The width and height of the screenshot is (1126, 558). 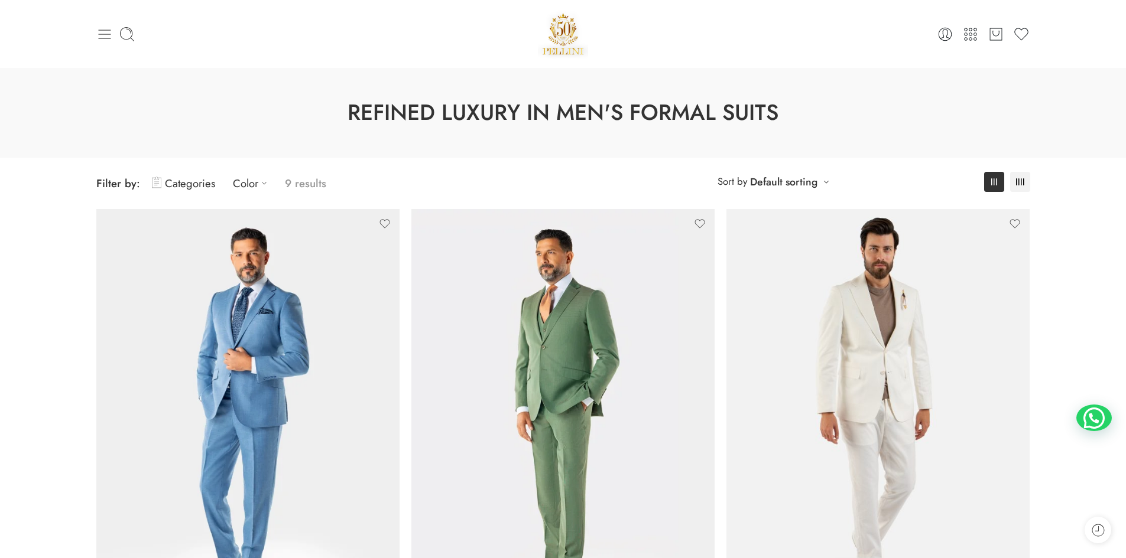 I want to click on span: Filter by:, so click(x=118, y=183).